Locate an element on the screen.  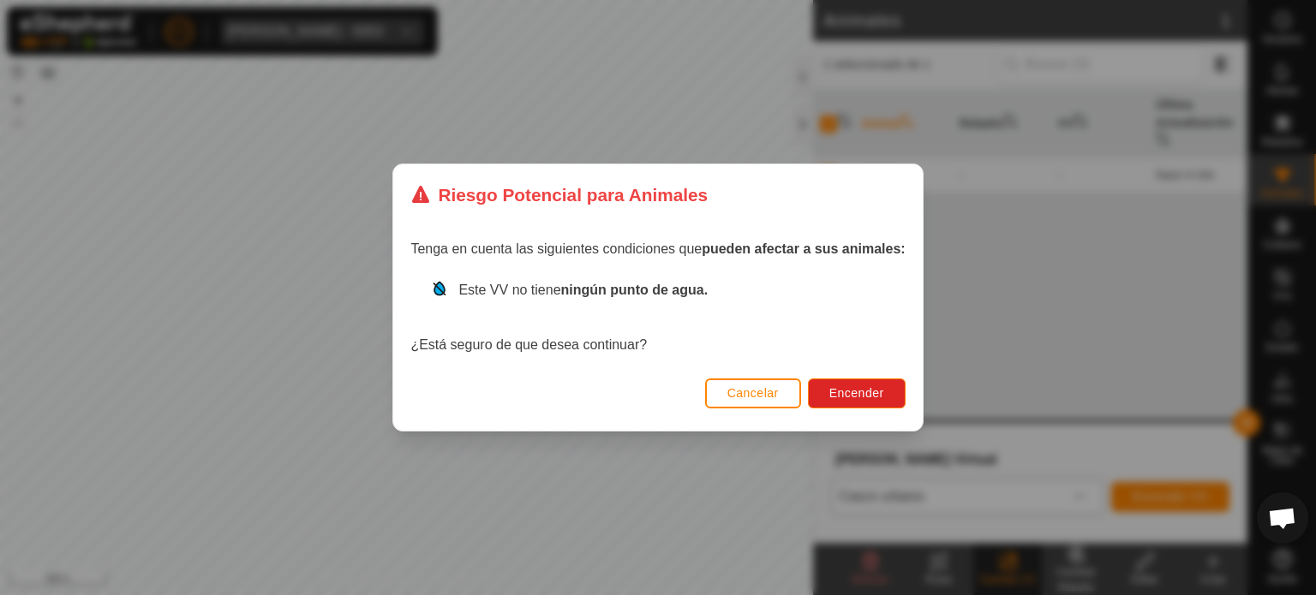
strong: pueden afectar a sus animales: is located at coordinates (803, 248).